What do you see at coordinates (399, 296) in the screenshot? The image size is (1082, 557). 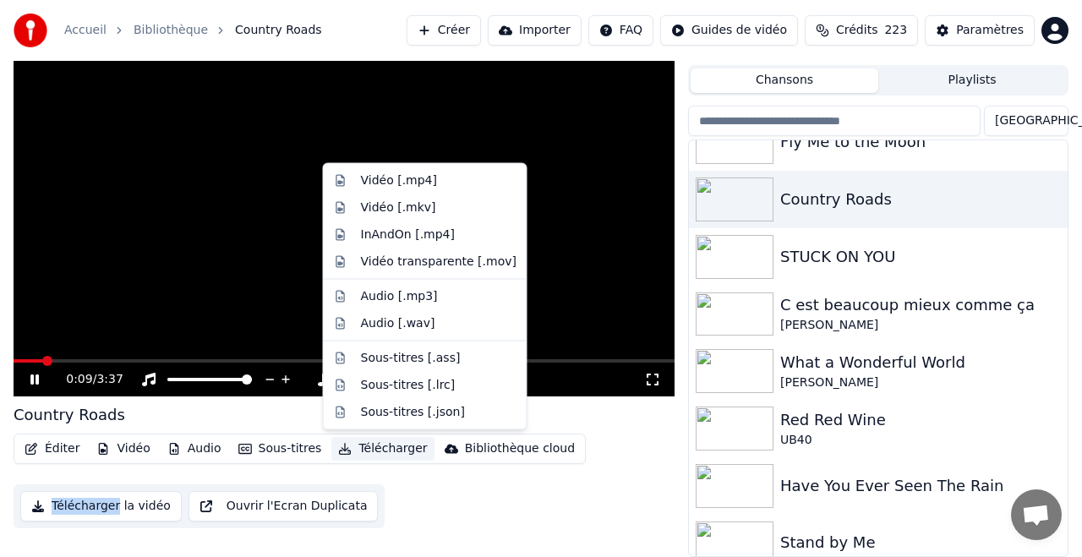 I see `div: Audio [.mp3]` at bounding box center [399, 296].